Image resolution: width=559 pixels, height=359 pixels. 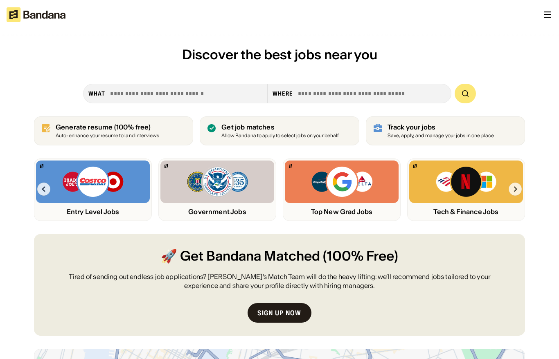 I want to click on img: Bandana logotype, so click(x=36, y=15).